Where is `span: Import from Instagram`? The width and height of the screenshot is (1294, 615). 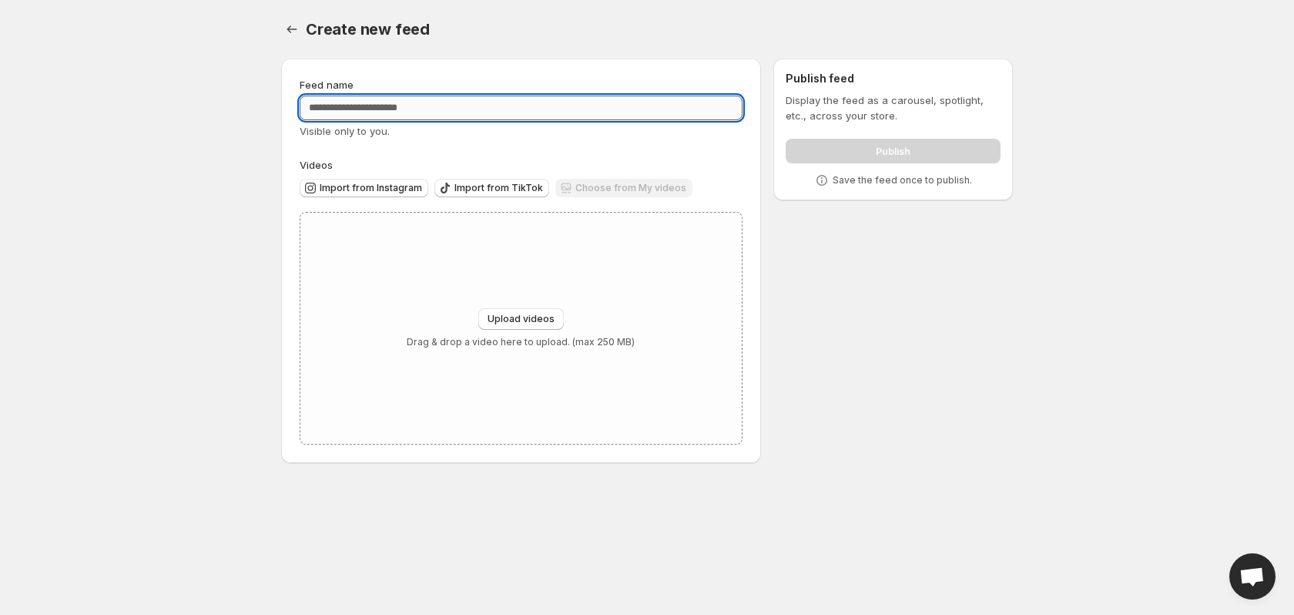
span: Import from Instagram is located at coordinates (371, 188).